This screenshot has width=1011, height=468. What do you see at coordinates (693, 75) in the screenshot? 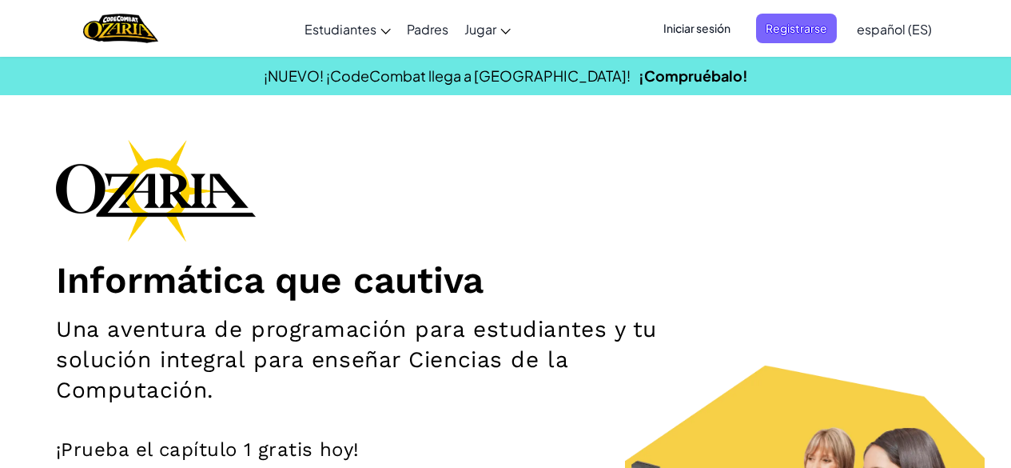
I see `a: ¡Compruébalo!` at bounding box center [693, 75].